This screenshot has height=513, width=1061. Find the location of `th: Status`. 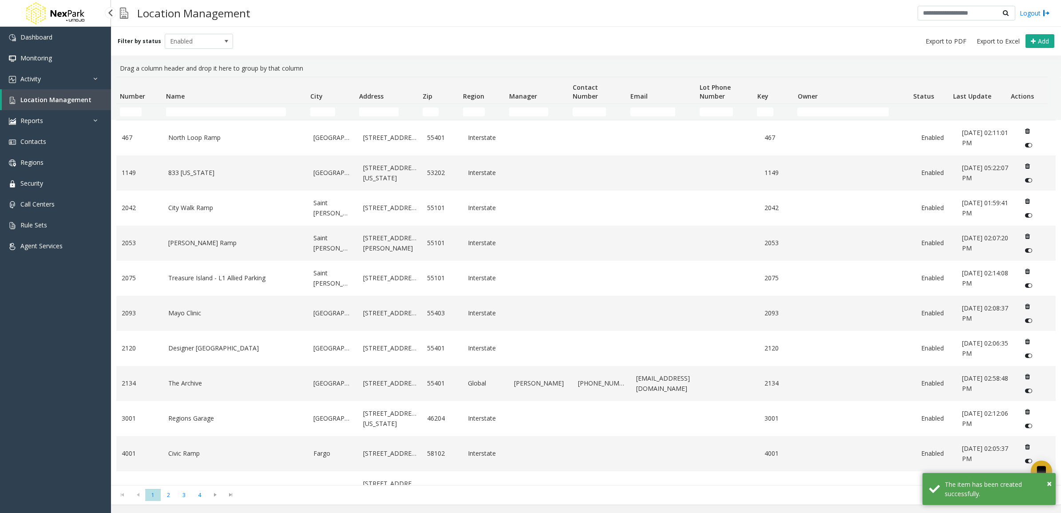

th: Status is located at coordinates (929, 91).